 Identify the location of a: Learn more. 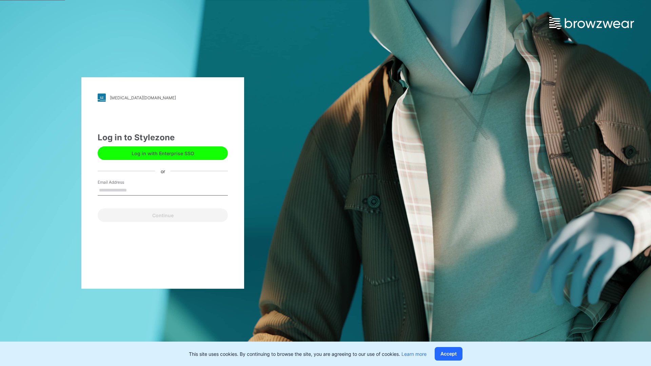
(414, 354).